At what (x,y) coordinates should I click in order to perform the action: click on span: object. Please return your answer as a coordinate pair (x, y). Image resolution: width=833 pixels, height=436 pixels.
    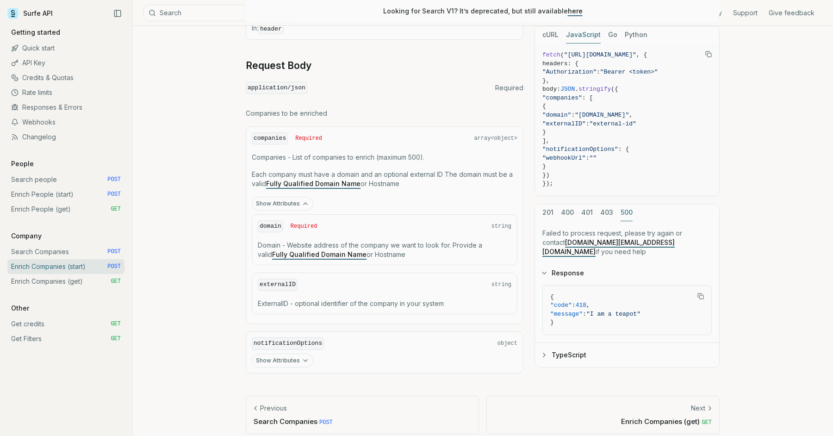
    Looking at the image, I should click on (507, 343).